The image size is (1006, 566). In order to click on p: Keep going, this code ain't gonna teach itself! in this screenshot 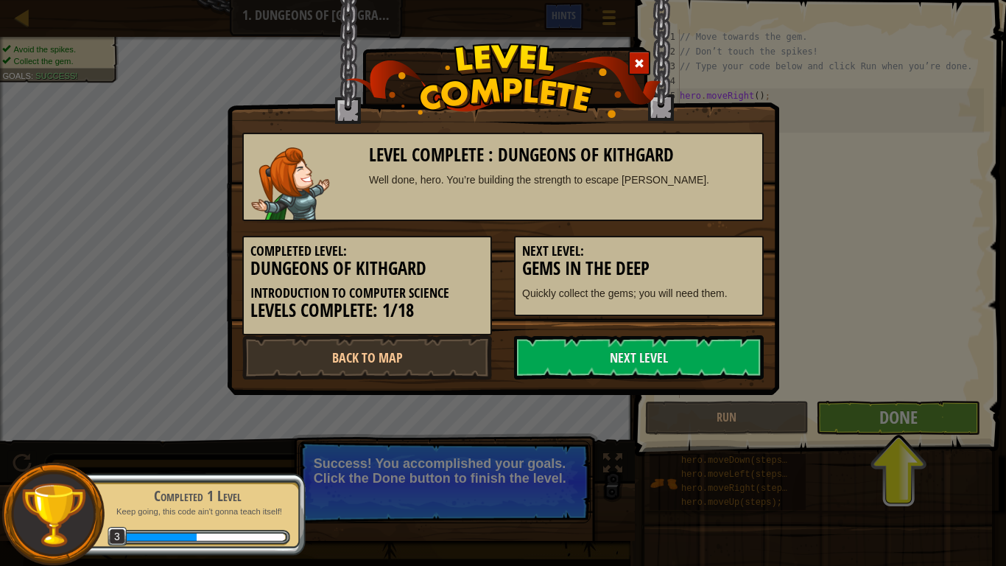, I will do `click(197, 511)`.